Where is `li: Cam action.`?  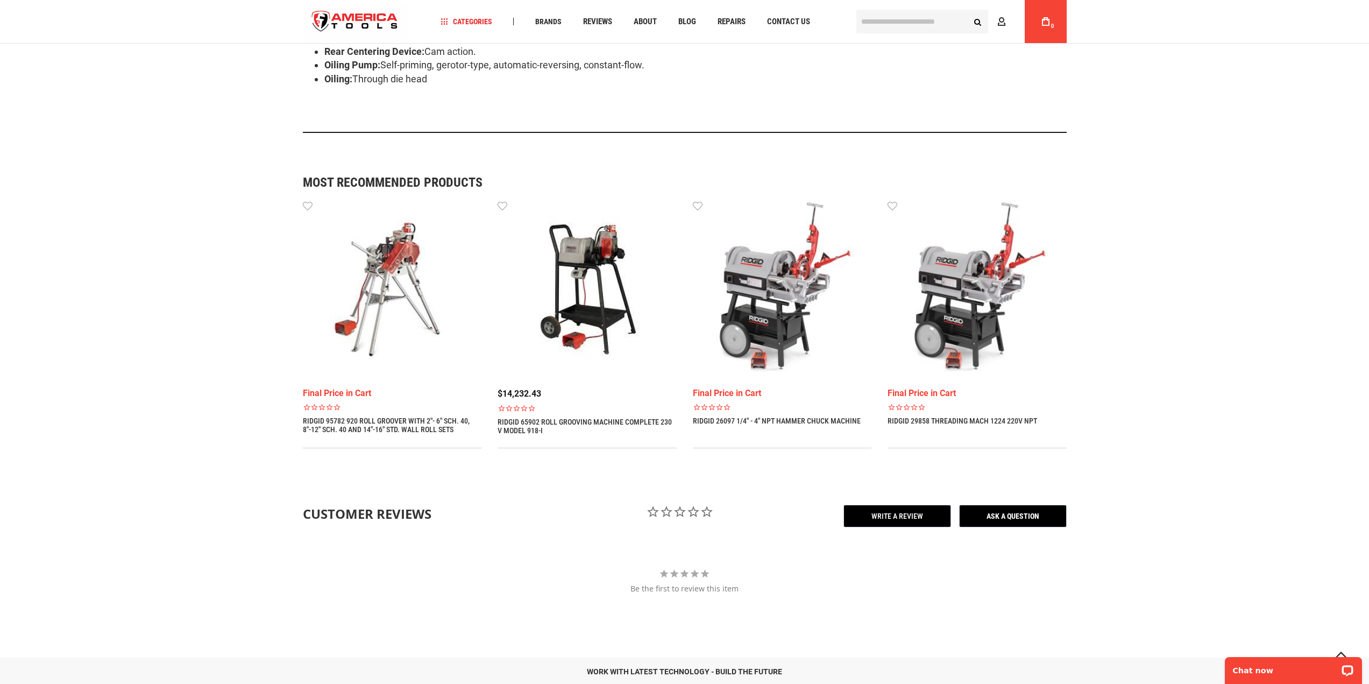 li: Cam action. is located at coordinates (695, 52).